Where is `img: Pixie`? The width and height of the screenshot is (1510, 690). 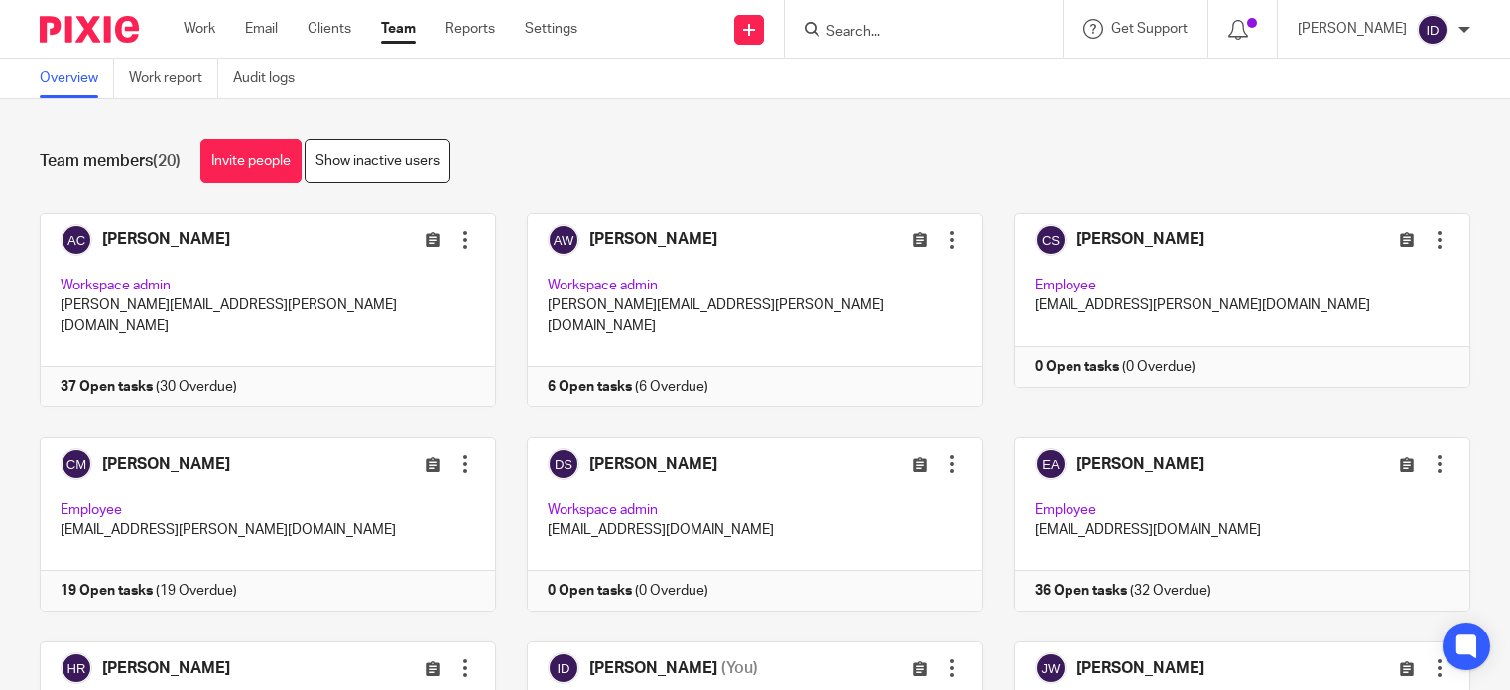 img: Pixie is located at coordinates (89, 29).